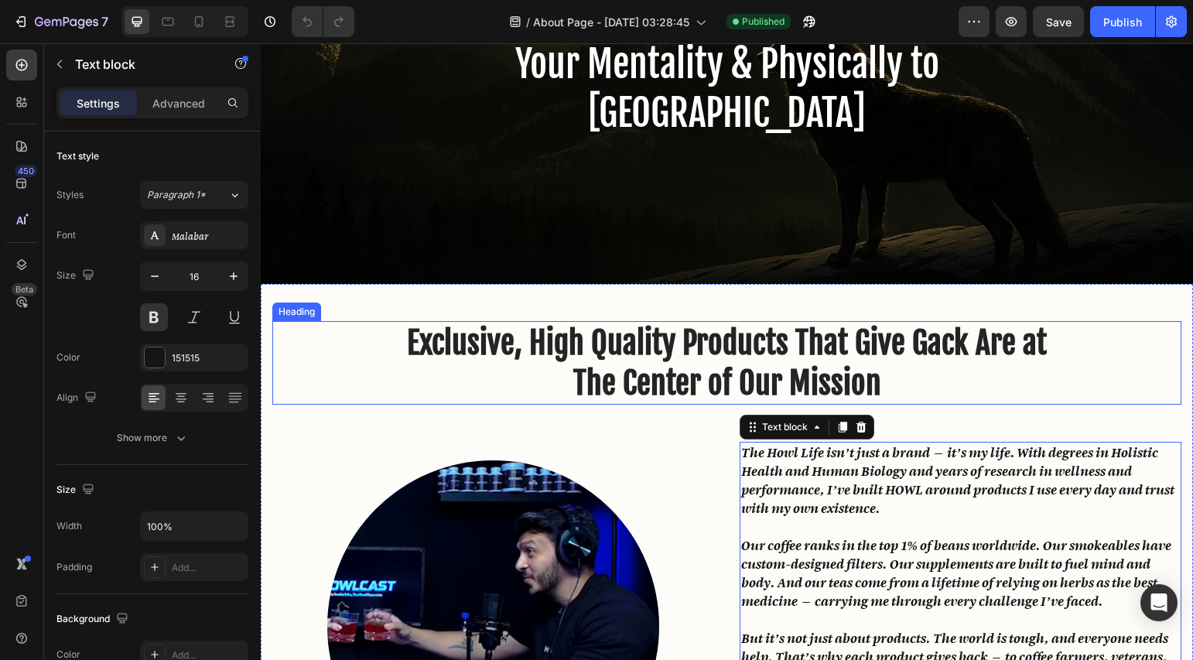  I want to click on i: Our coffee ranks in the top 1% of beans worldwide. Our smokeables have custom-designed filters. O..., so click(696, 529).